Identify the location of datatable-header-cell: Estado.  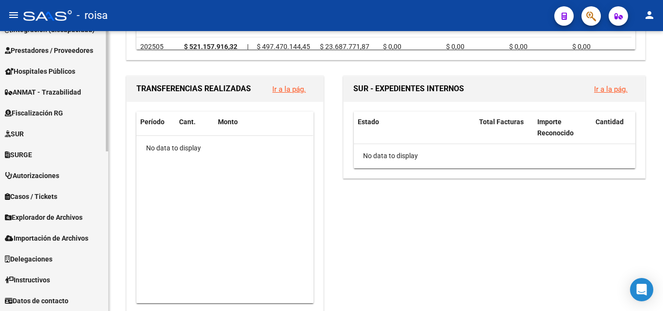
(414, 128).